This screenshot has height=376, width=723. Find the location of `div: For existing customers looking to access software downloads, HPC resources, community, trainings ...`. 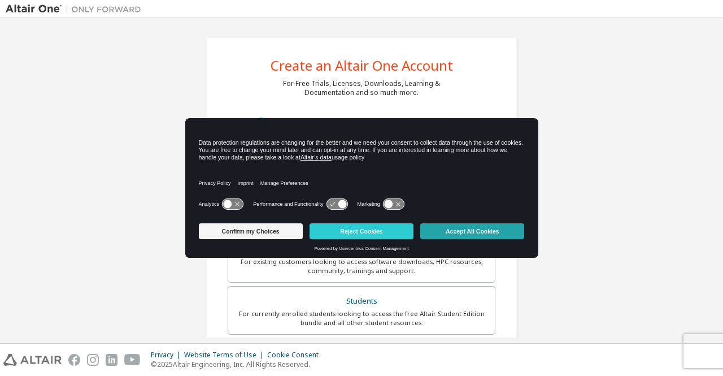

div: For existing customers looking to access software downloads, HPC resources, community, trainings ... is located at coordinates (361, 266).